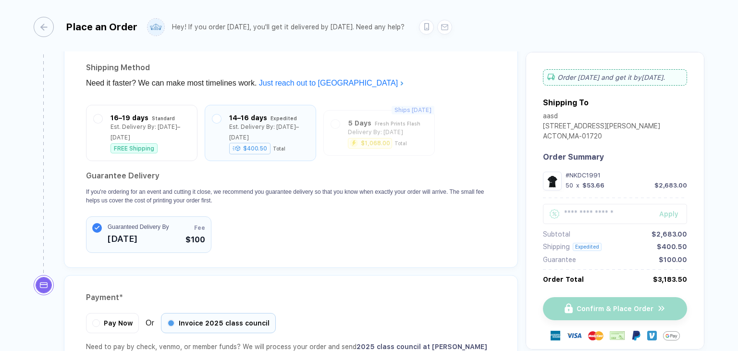  What do you see at coordinates (671, 335) in the screenshot?
I see `img: Google Pay` at bounding box center [671, 335].